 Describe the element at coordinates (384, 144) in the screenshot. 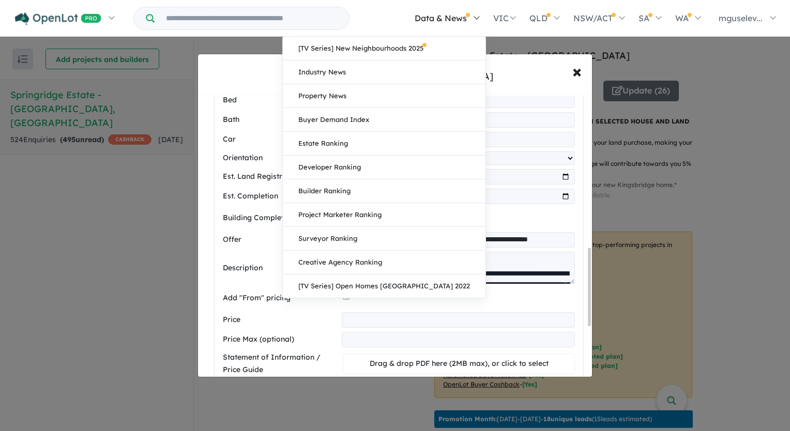

I see `a: Estate Ranking` at that location.